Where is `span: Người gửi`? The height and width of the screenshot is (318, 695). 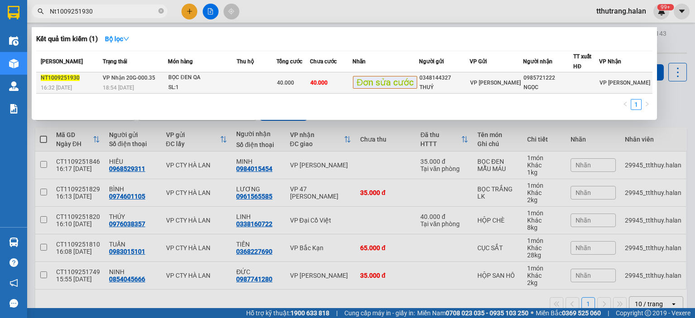 span: Người gửi is located at coordinates (431, 62).